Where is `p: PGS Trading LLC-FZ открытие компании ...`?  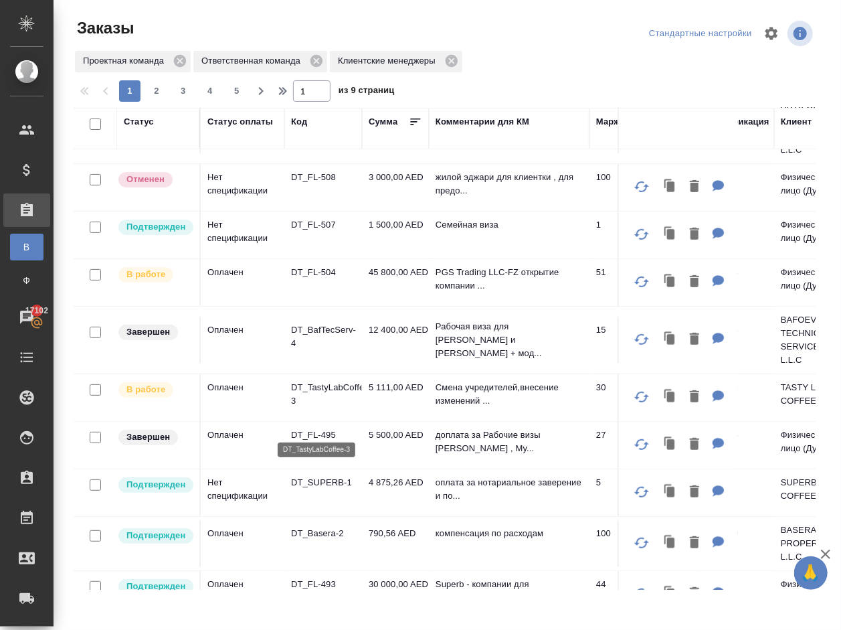 p: PGS Trading LLC-FZ открытие компании ... is located at coordinates (509, 279).